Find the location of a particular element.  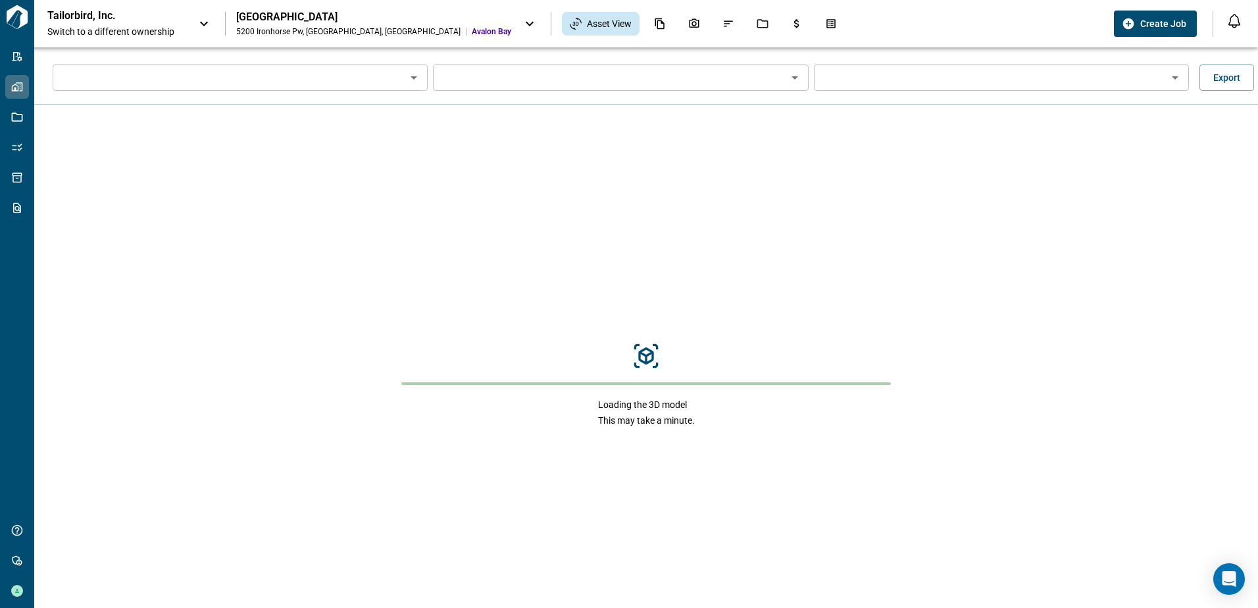

div: Documents is located at coordinates (660, 24).